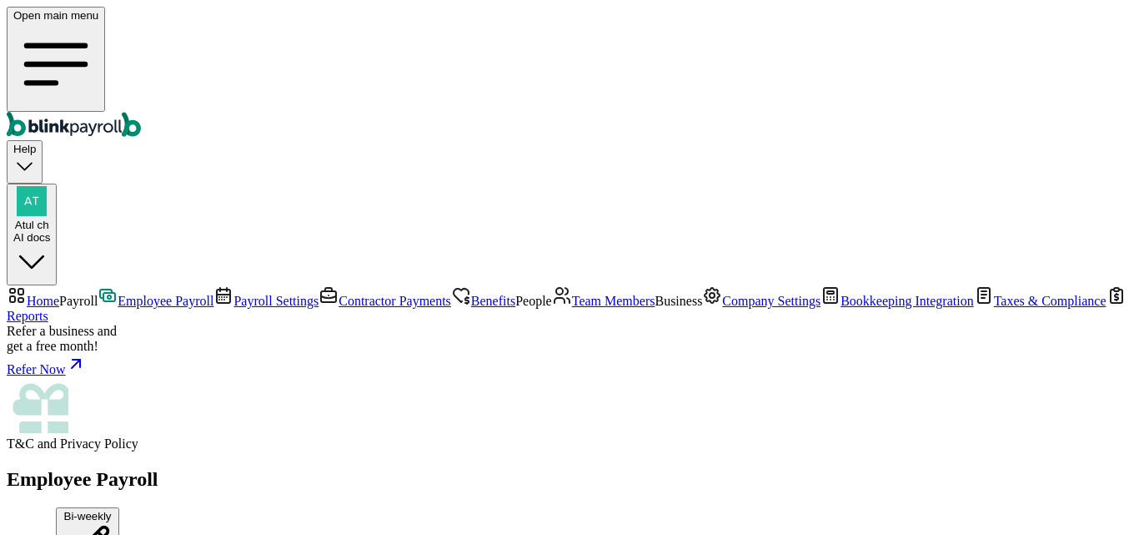 This screenshot has height=535, width=1139. Describe the element at coordinates (24, 148) in the screenshot. I see `span: Help` at that location.